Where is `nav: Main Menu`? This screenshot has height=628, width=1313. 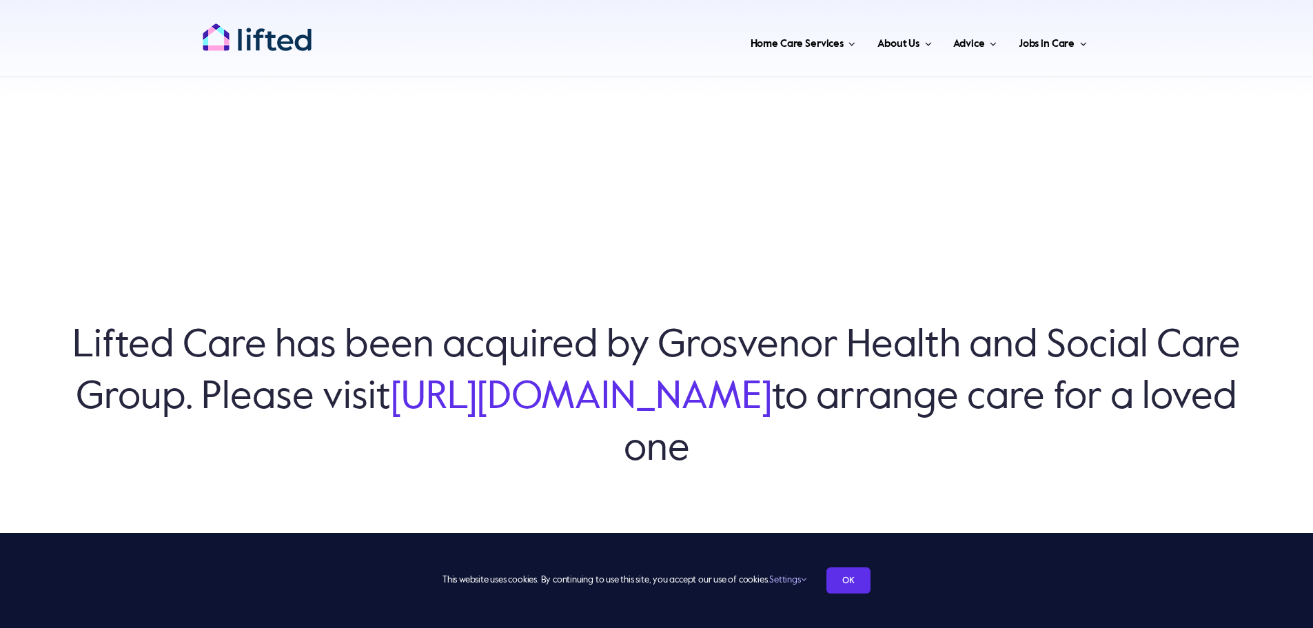 nav: Main Menu is located at coordinates (724, 41).